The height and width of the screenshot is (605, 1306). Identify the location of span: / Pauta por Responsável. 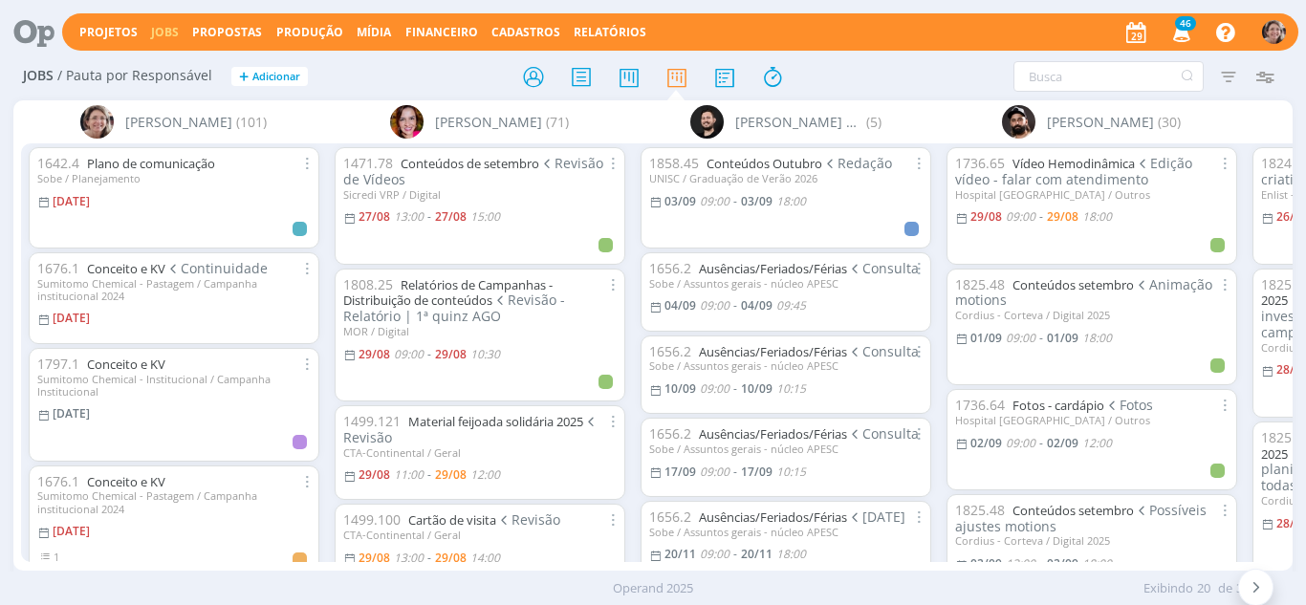
(135, 76).